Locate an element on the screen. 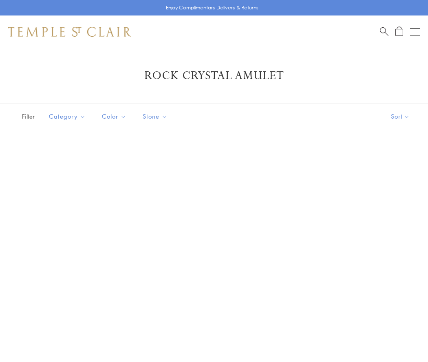 The image size is (428, 362). button: Stone is located at coordinates (155, 116).